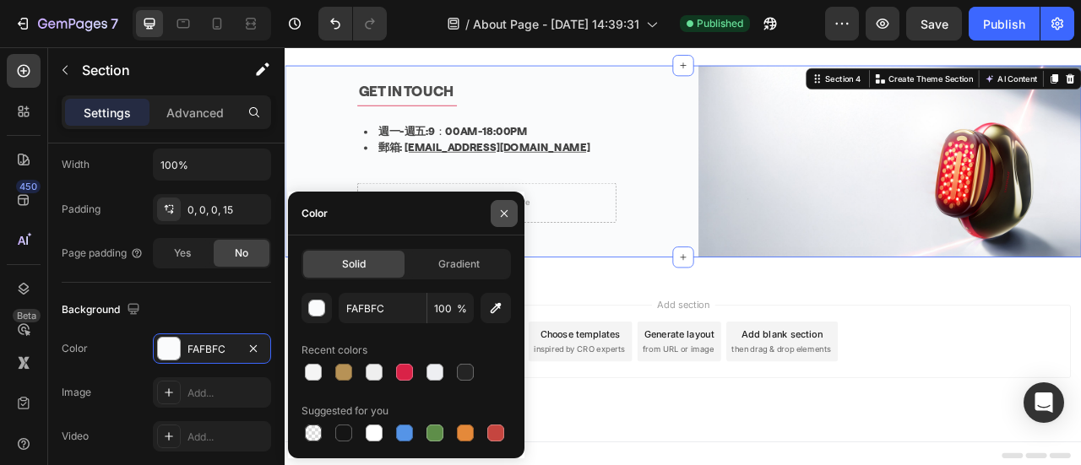  Describe the element at coordinates (76, 393) in the screenshot. I see `div: Image` at that location.